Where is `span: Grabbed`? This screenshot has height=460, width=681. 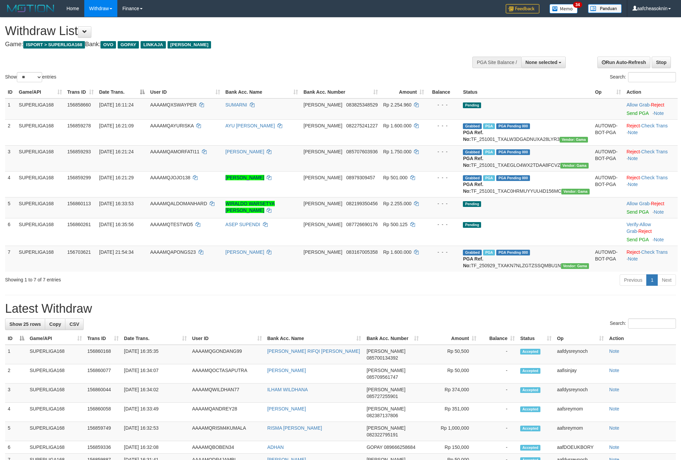
span: Grabbed is located at coordinates (472, 152).